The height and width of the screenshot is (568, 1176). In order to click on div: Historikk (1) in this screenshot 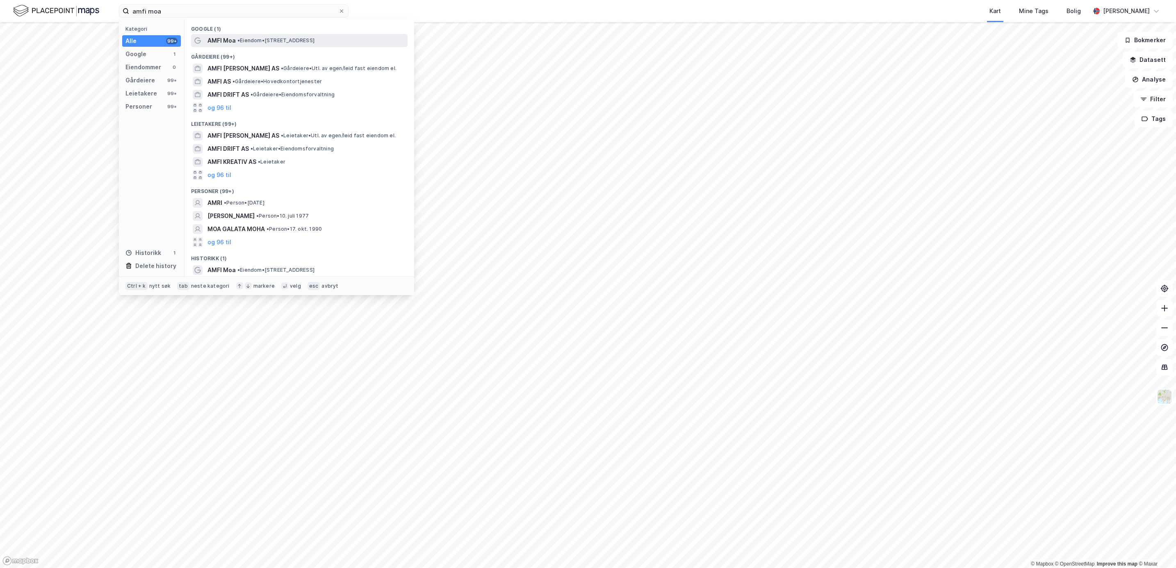, I will do `click(299, 256)`.